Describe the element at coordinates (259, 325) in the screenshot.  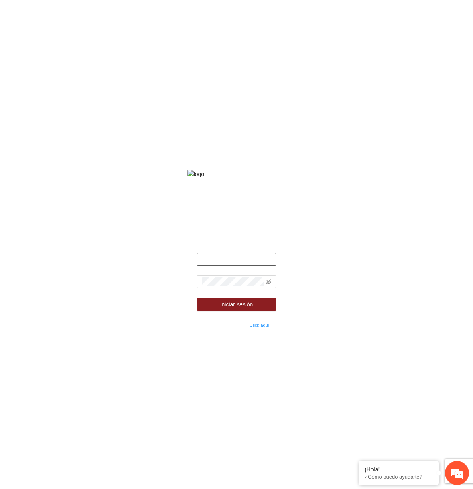
I see `a: Click aqui` at that location.